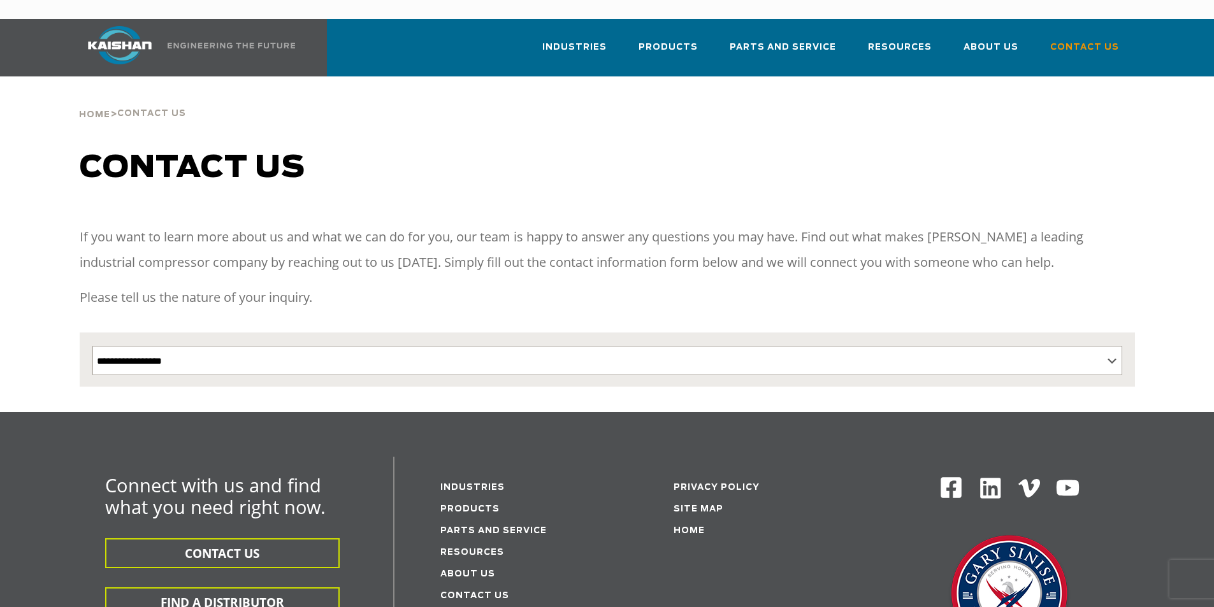 This screenshot has width=1214, height=607. What do you see at coordinates (607, 250) in the screenshot?
I see `p: If you want to learn more about us and what we can do for you, our team is happy to answer any qu...` at bounding box center [607, 250].